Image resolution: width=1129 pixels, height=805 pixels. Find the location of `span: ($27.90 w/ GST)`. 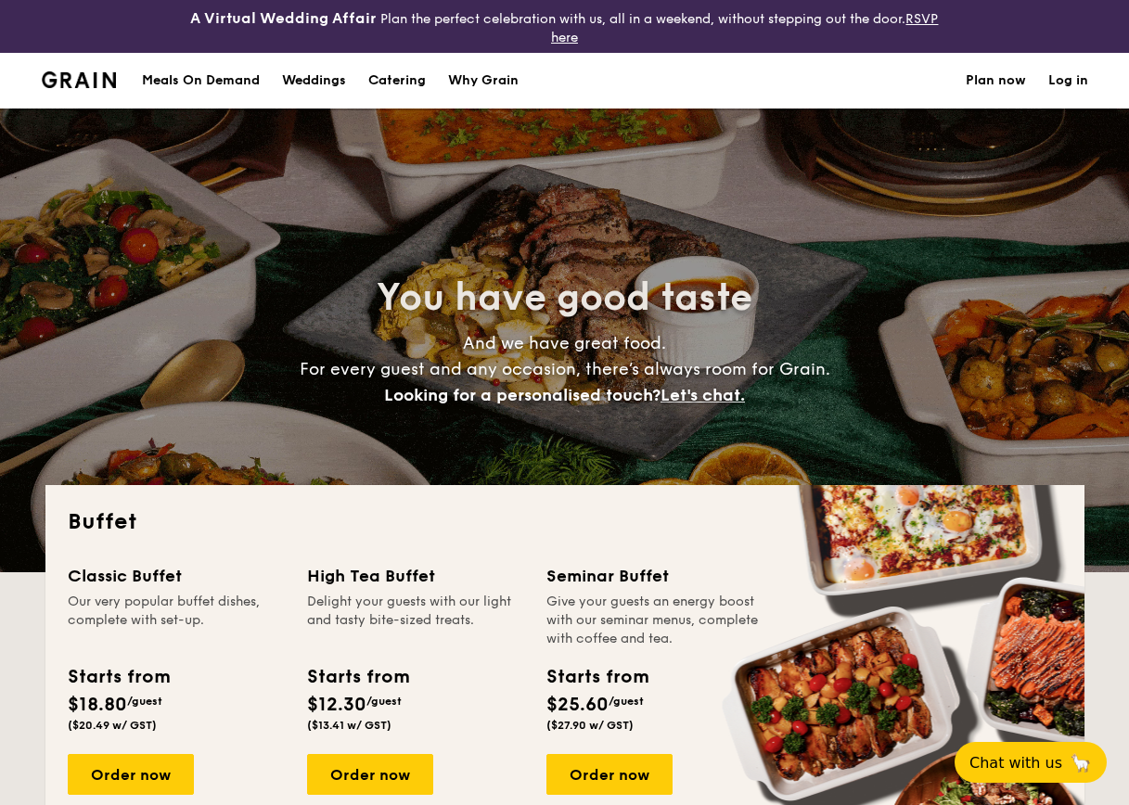

span: ($27.90 w/ GST) is located at coordinates (590, 726).